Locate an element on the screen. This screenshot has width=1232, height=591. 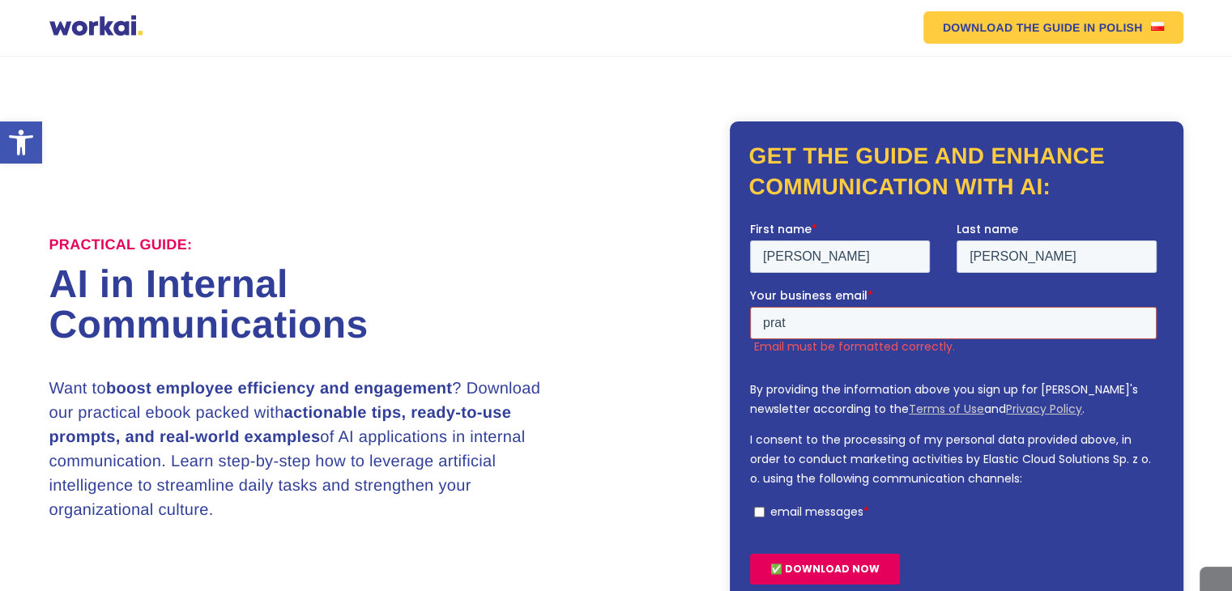
label: Email must be formatted correctly. is located at coordinates (208, 126).